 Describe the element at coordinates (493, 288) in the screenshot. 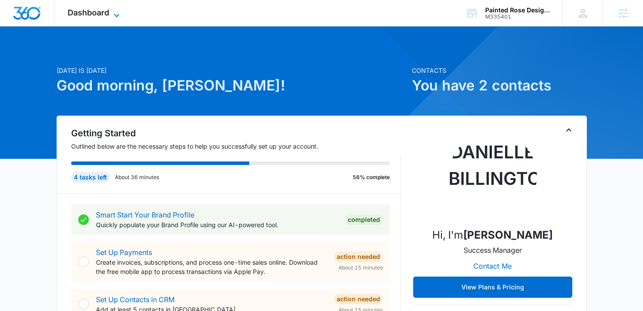

I see `button: View Plans & Pricing` at that location.